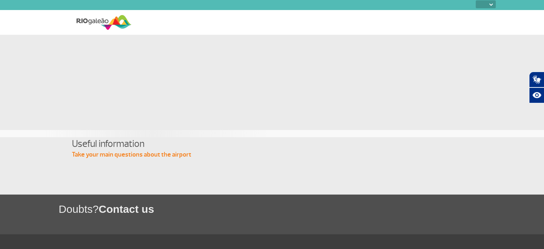 The height and width of the screenshot is (249, 544). Describe the element at coordinates (537, 79) in the screenshot. I see `button: Abrir tradutor de língua de sinais.` at that location.